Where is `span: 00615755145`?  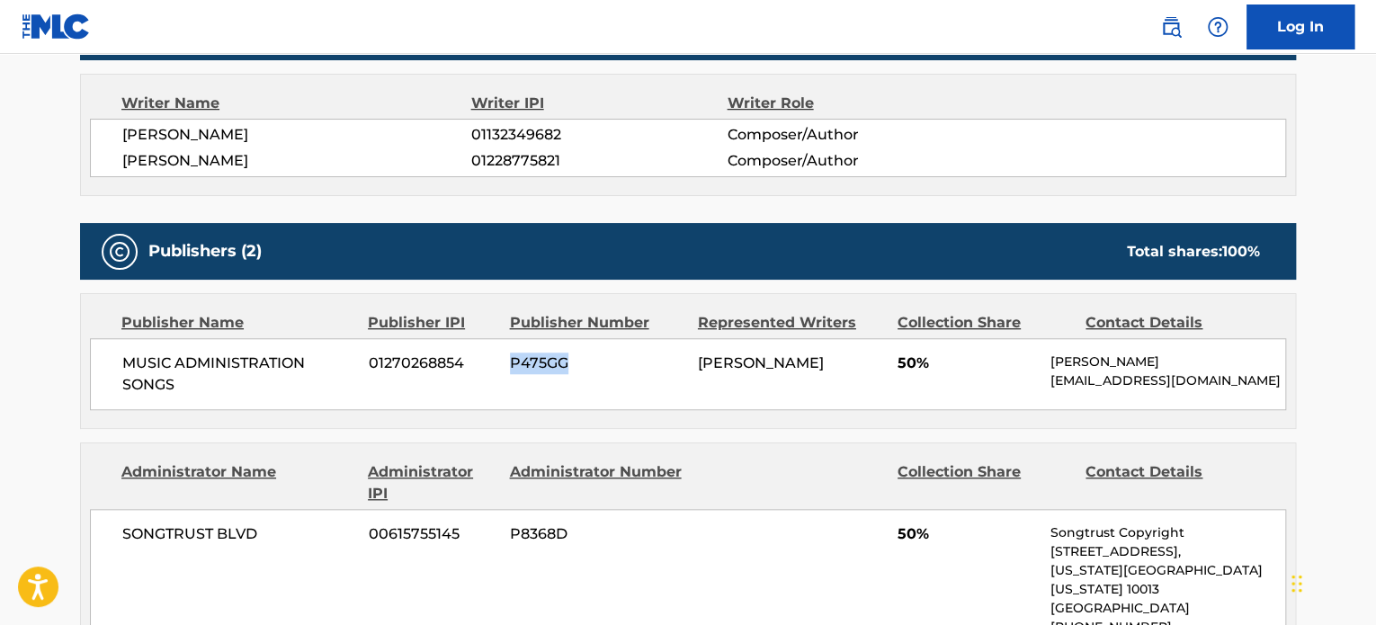
span: 00615755145 is located at coordinates (432, 534).